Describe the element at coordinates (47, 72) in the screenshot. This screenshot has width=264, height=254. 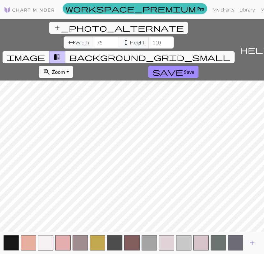
I see `span: zoom_in` at that location.